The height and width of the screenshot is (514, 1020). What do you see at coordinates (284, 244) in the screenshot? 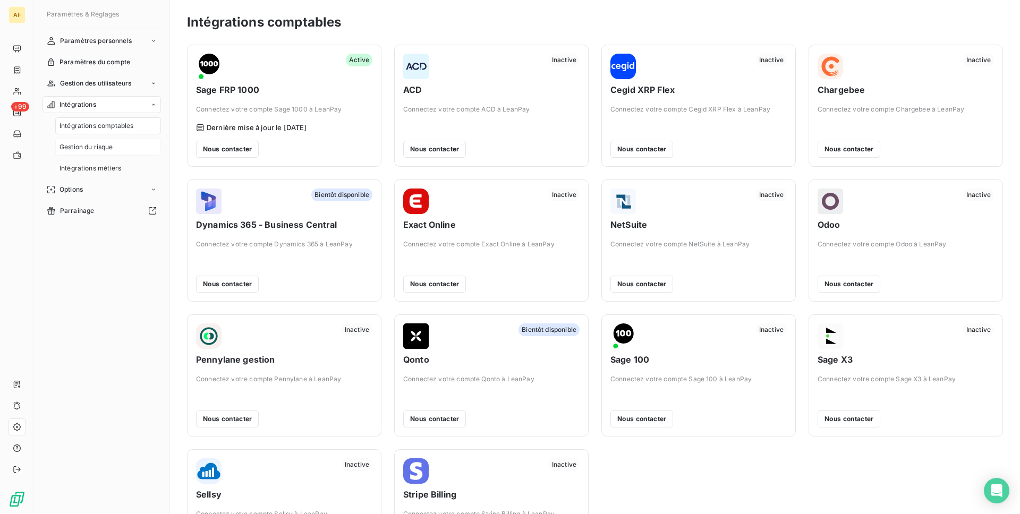
I see `span: Connectez votre compte Dynamics 365 à LeanPay` at bounding box center [284, 244].